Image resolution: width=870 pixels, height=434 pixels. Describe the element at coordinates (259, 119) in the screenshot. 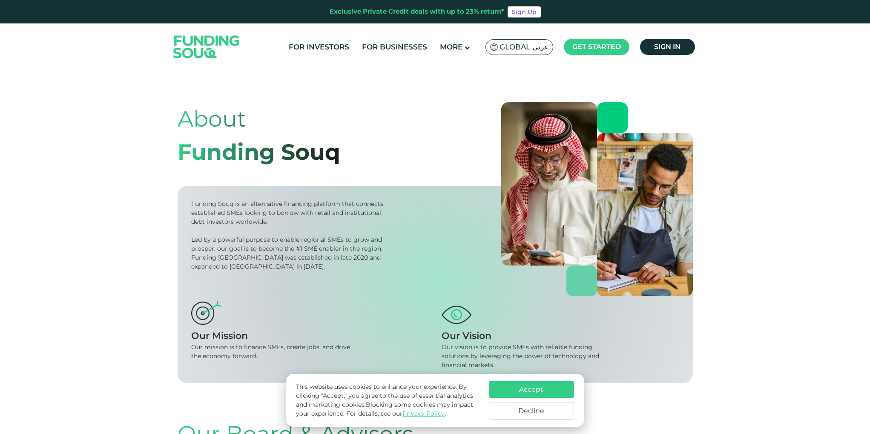

I see `div: About` at that location.